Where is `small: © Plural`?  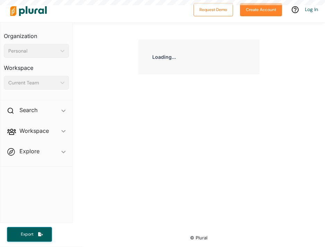
small: © Plural is located at coordinates (198, 238).